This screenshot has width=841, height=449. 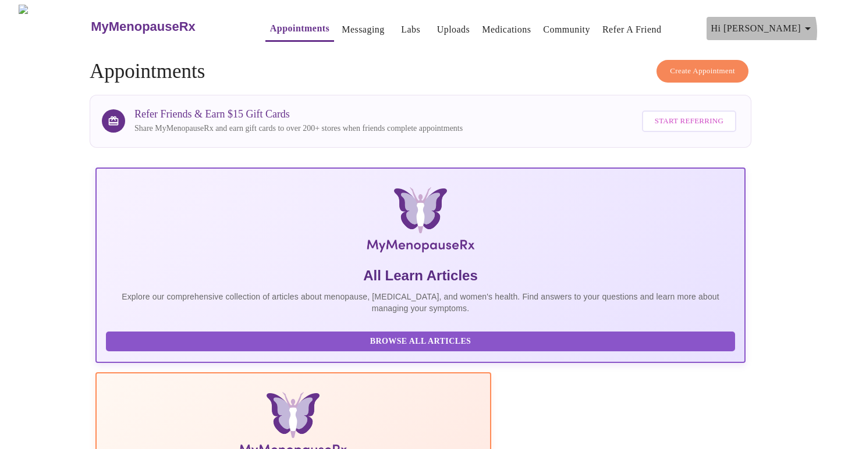 What do you see at coordinates (689, 121) in the screenshot?
I see `span: Start Referring` at bounding box center [689, 121].